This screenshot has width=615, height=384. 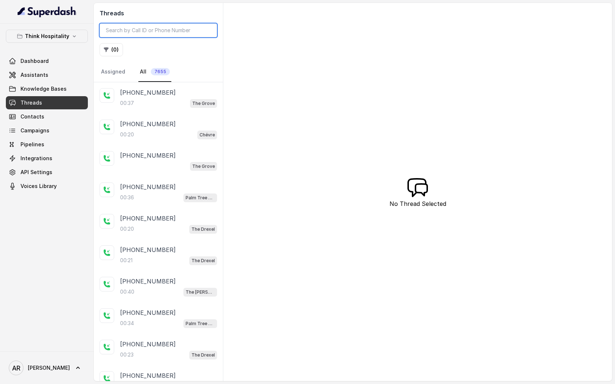 What do you see at coordinates (127, 355) in the screenshot?
I see `p: 00:23` at bounding box center [127, 355].